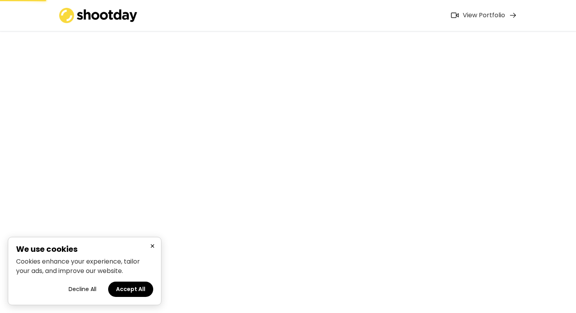 The width and height of the screenshot is (576, 313). I want to click on button: Accept all cookies, so click(131, 289).